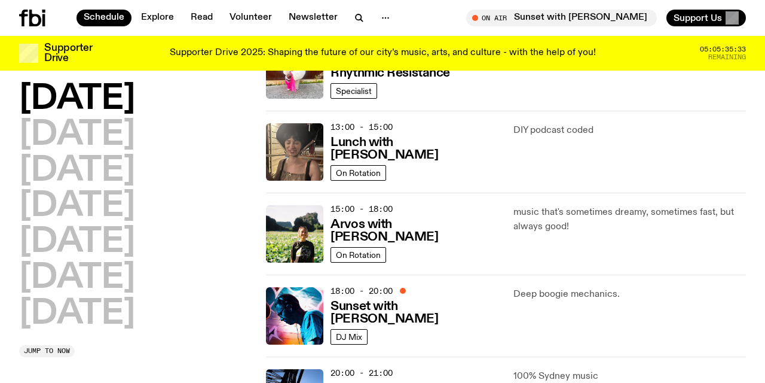 Image resolution: width=765 pixels, height=383 pixels. What do you see at coordinates (313, 18) in the screenshot?
I see `a: Newsletter` at bounding box center [313, 18].